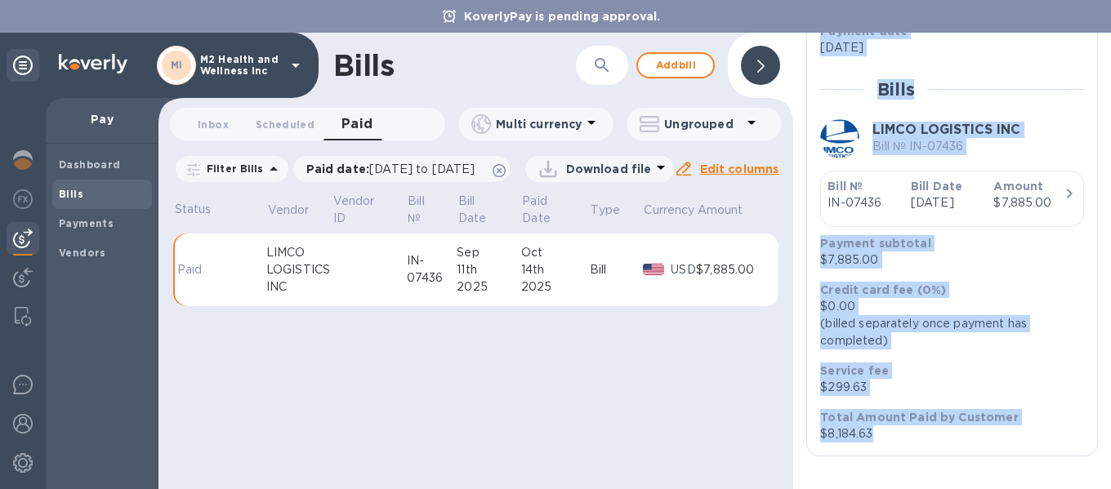 This screenshot has width=1111, height=489. What do you see at coordinates (478, 210) in the screenshot?
I see `p: Bill Date` at bounding box center [478, 210].